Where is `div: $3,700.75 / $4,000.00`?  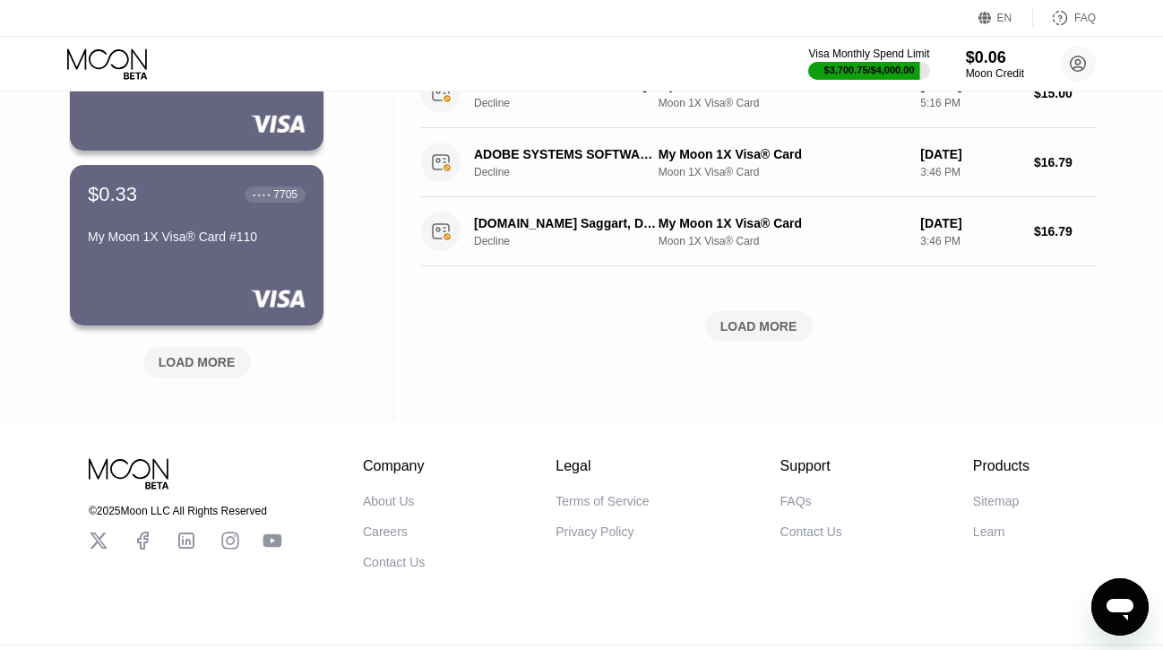
div: $3,700.75 / $4,000.00 is located at coordinates (869, 70).